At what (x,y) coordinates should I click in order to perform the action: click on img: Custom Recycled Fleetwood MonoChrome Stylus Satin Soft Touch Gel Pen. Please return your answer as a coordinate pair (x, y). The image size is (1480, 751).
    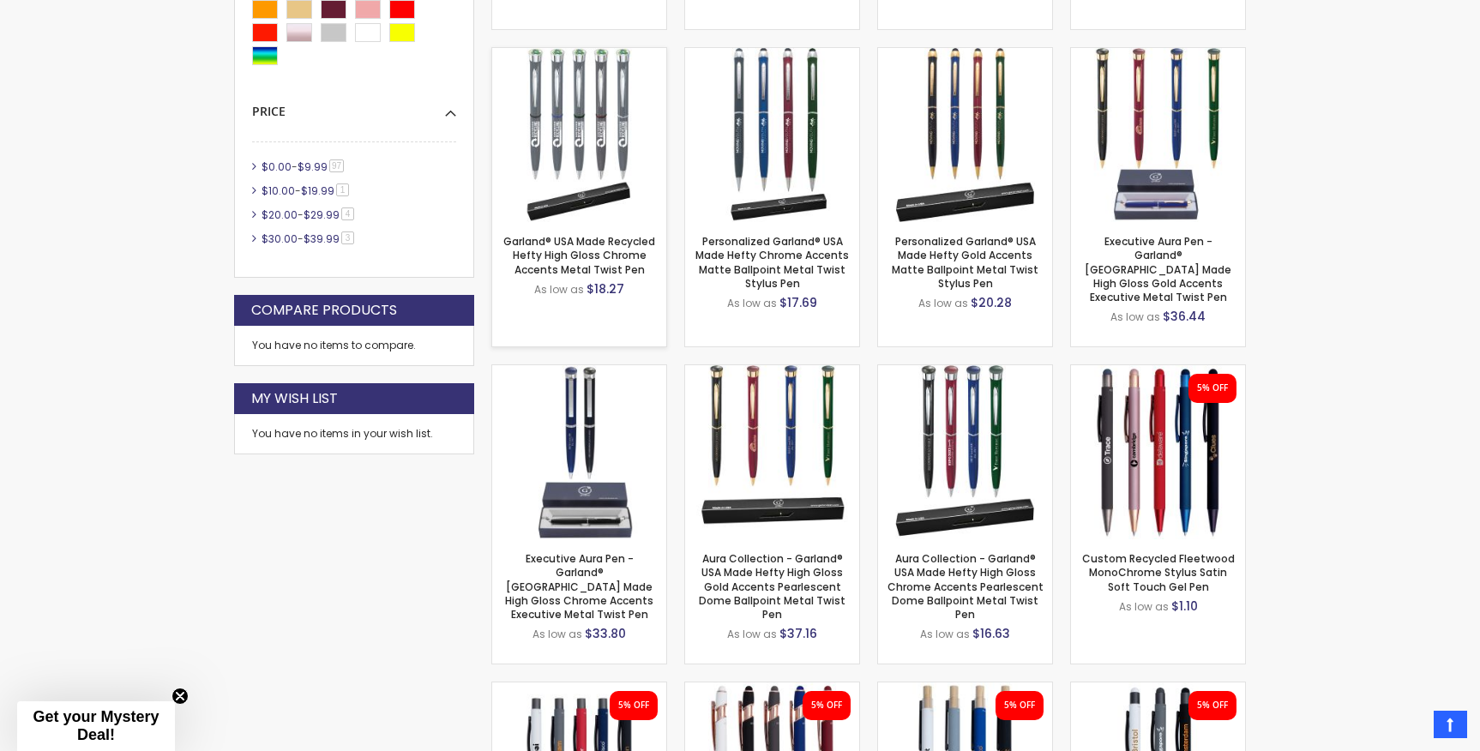
    Looking at the image, I should click on (1158, 452).